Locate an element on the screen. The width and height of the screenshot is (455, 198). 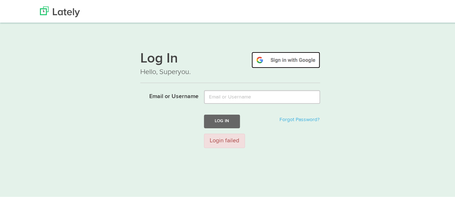
input: Email or Username is located at coordinates (262, 96).